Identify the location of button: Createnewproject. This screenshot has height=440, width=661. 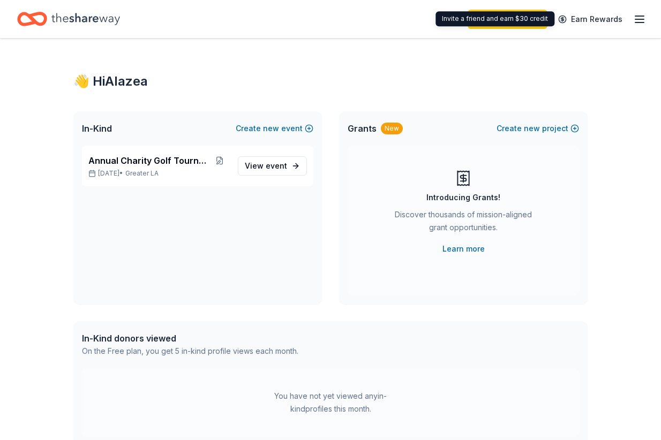
(537, 128).